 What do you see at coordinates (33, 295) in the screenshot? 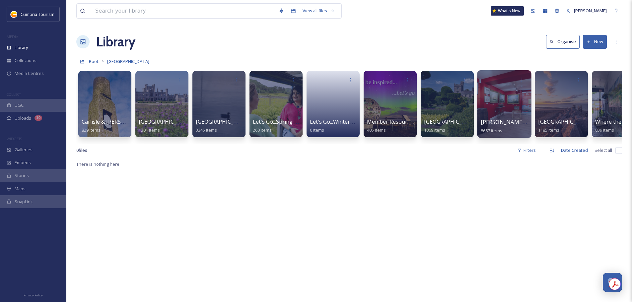
I see `a: Privacy Policy` at bounding box center [33, 295].